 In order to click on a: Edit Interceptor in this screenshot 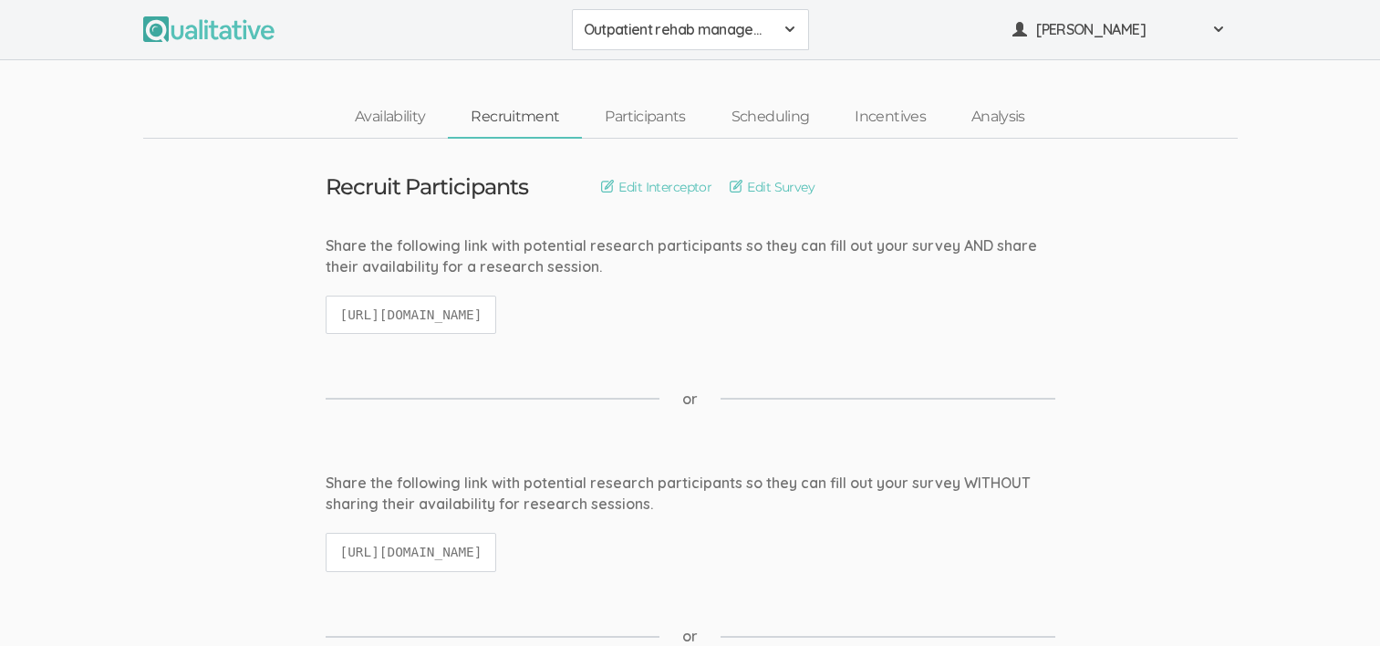, I will do `click(656, 187)`.